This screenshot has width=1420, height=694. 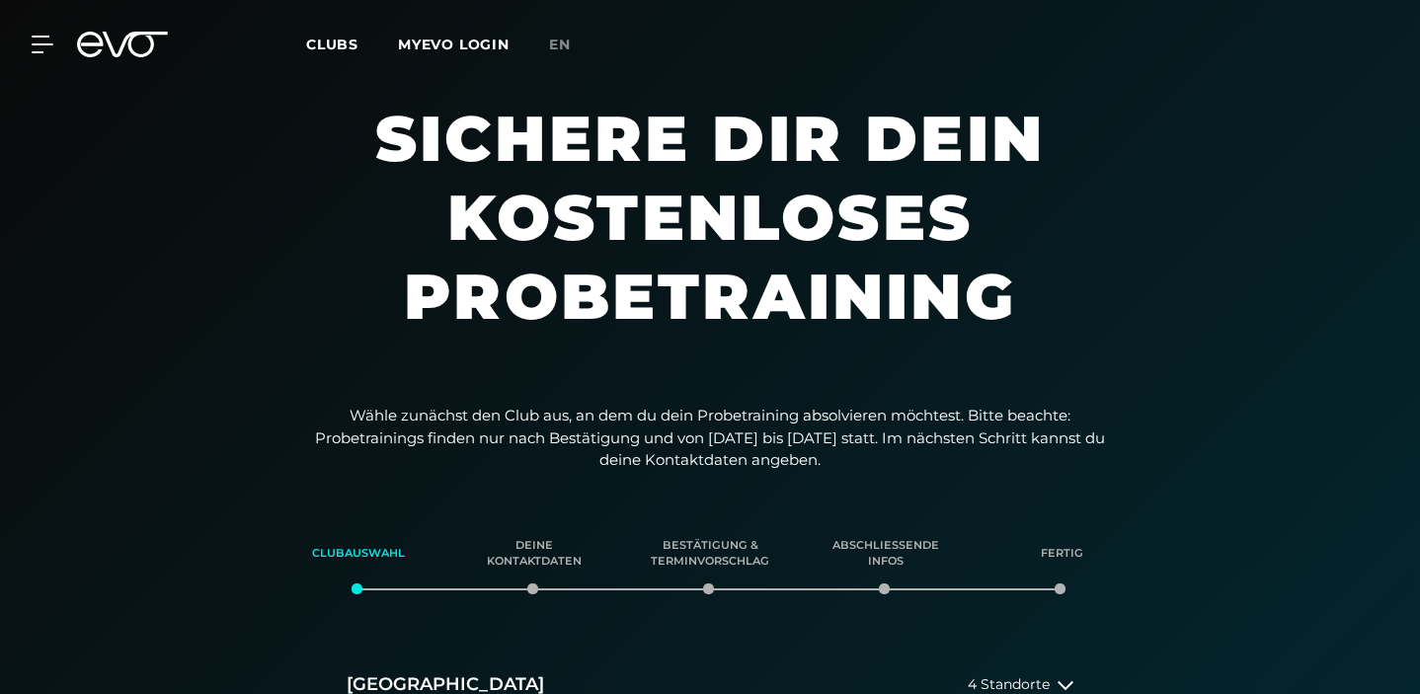 What do you see at coordinates (886, 554) in the screenshot?
I see `div: Abschließende Infos` at bounding box center [886, 554].